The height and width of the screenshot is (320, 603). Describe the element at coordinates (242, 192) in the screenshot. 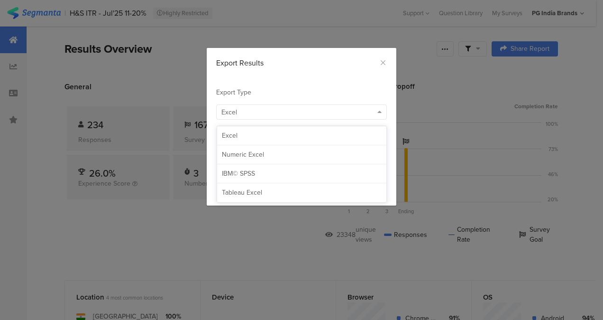

I see `span: Tableau Excel` at that location.